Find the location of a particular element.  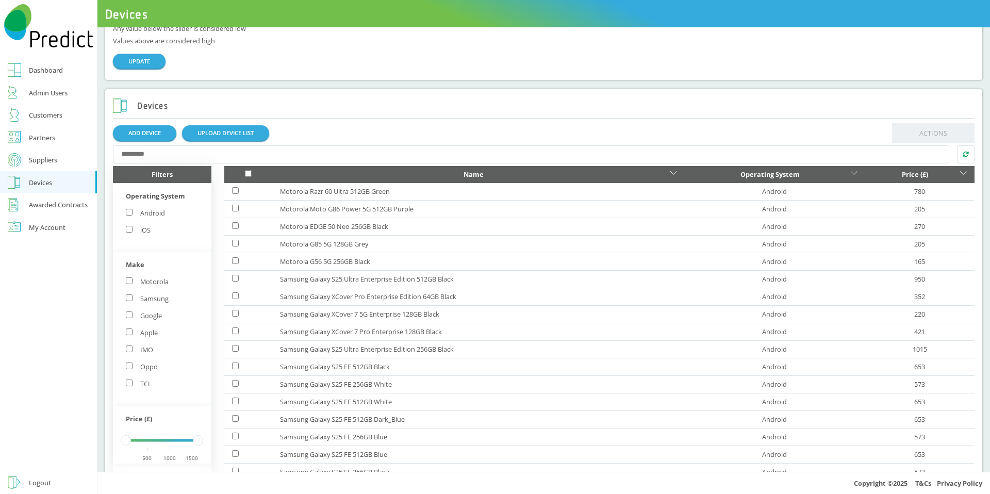

a: 220 is located at coordinates (920, 314).